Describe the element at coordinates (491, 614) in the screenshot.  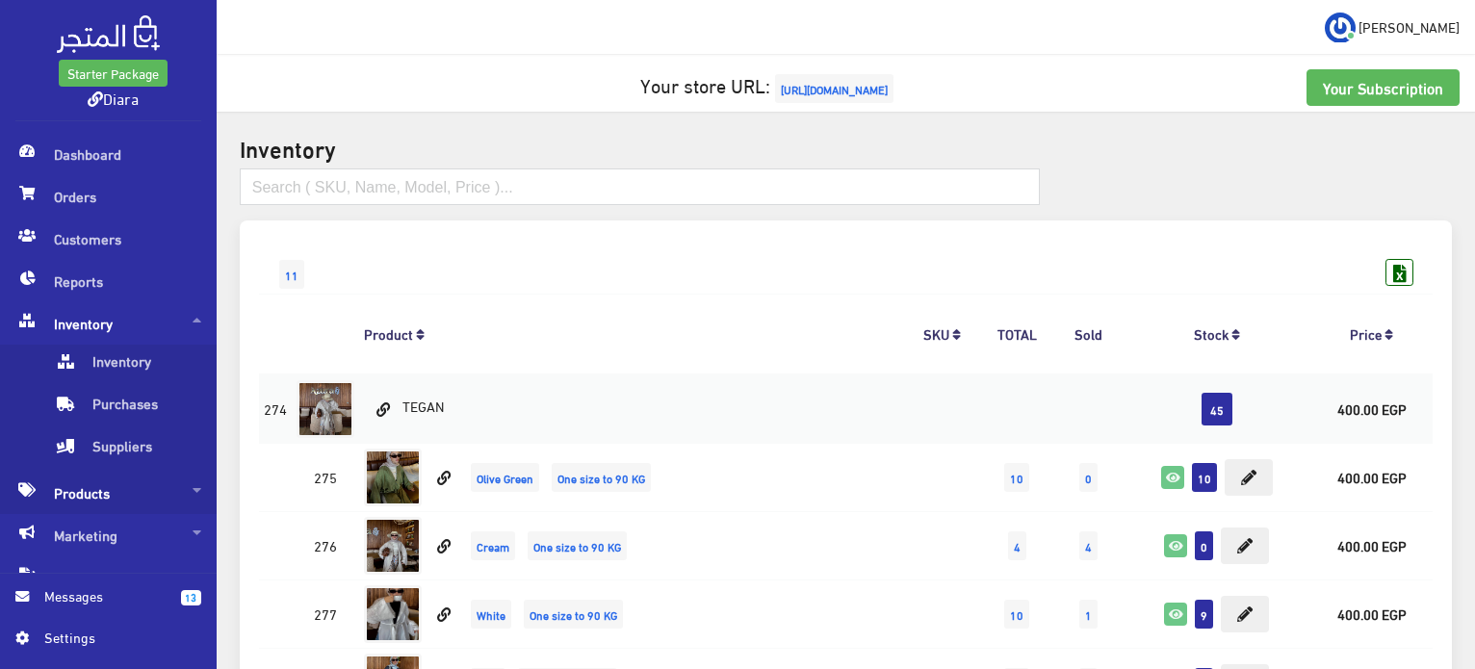
I see `span: White` at that location.